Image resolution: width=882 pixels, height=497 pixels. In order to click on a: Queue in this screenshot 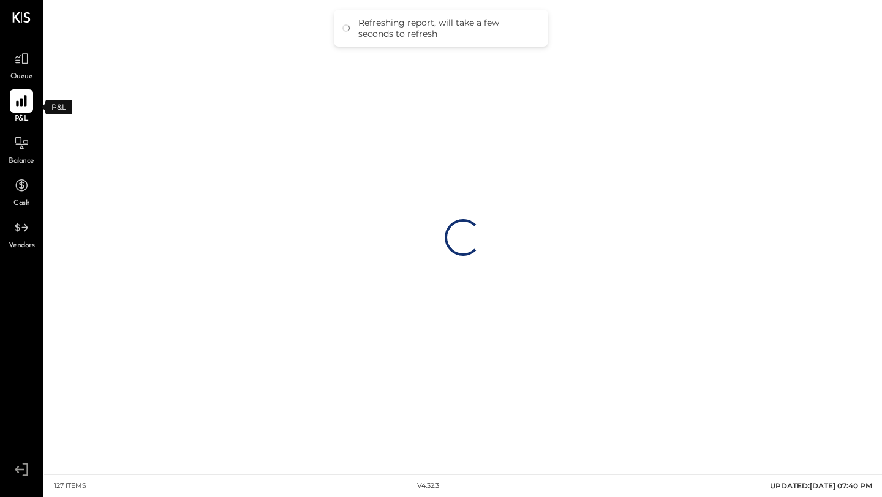, I will do `click(21, 65)`.